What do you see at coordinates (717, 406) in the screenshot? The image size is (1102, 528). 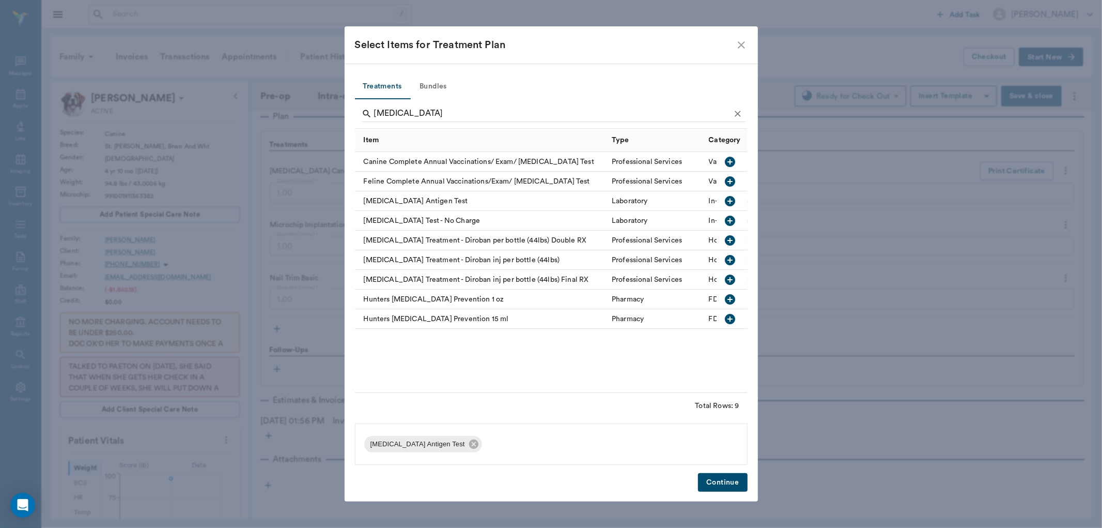 I see `div: Total Rows: 9` at bounding box center [717, 406].